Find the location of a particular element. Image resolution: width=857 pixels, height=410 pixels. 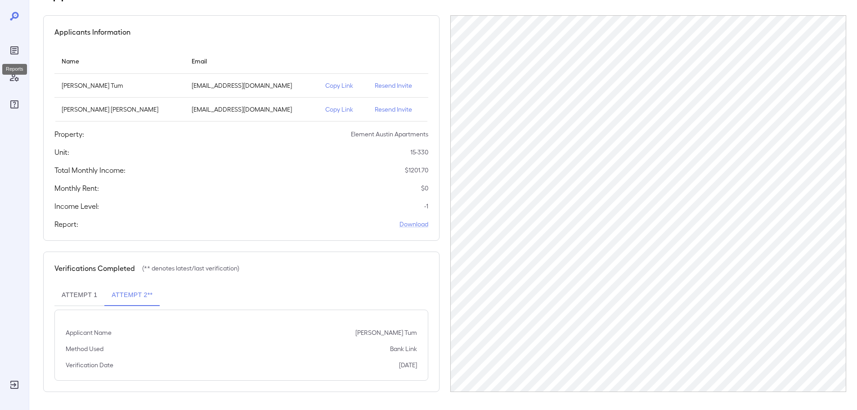

h5: Total Monthly Income: is located at coordinates (90, 170).